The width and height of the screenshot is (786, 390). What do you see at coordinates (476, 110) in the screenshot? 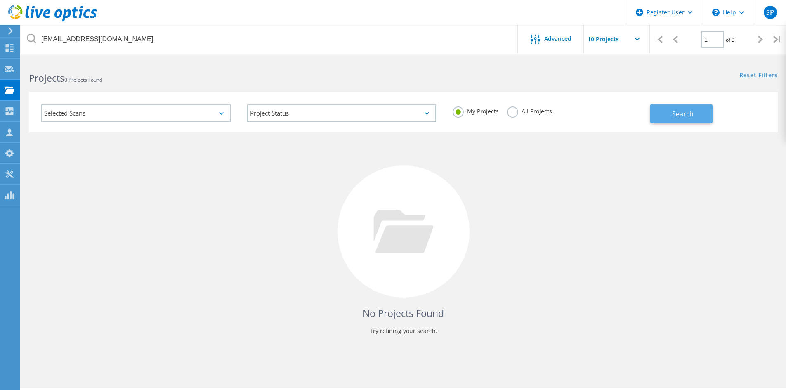
I see `label: My Projects` at bounding box center [476, 110].